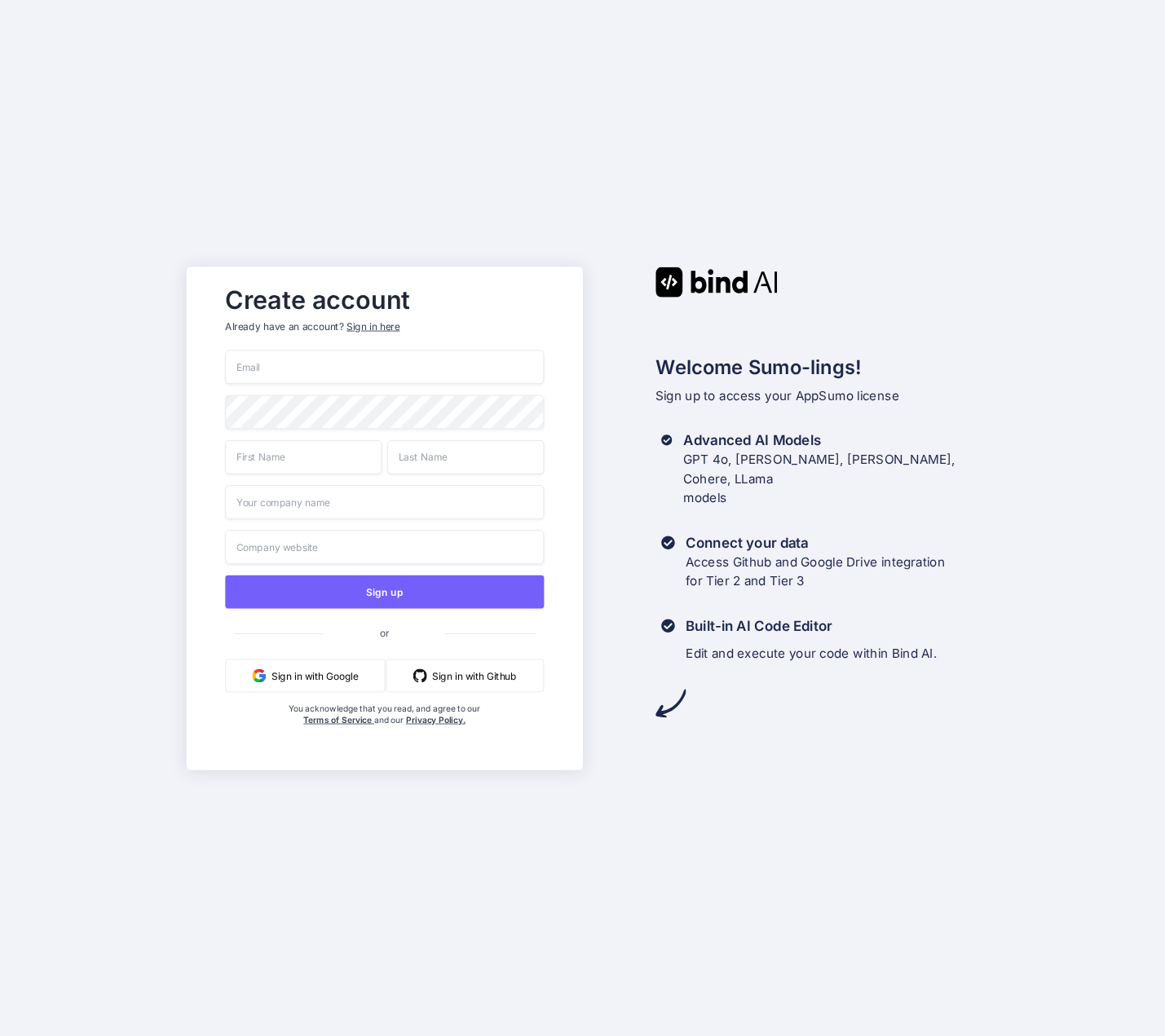  What do you see at coordinates (384, 325) in the screenshot?
I see `p: Already have an account?` at bounding box center [384, 325].